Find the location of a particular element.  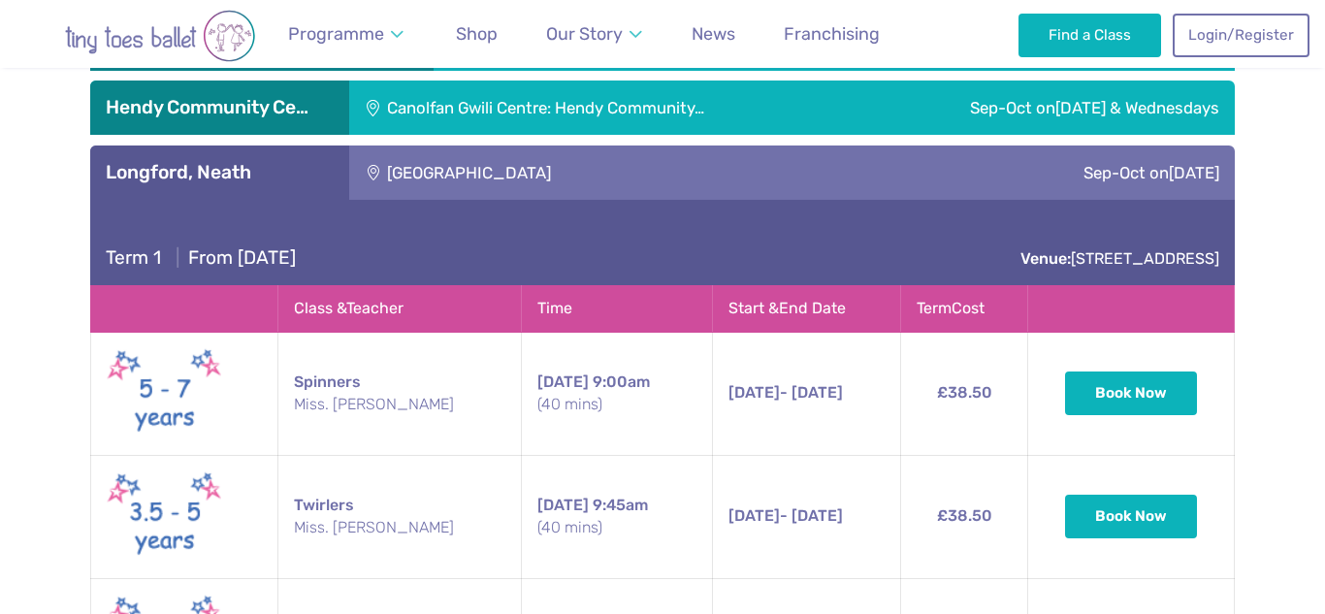

span: Our Story is located at coordinates (584, 33).